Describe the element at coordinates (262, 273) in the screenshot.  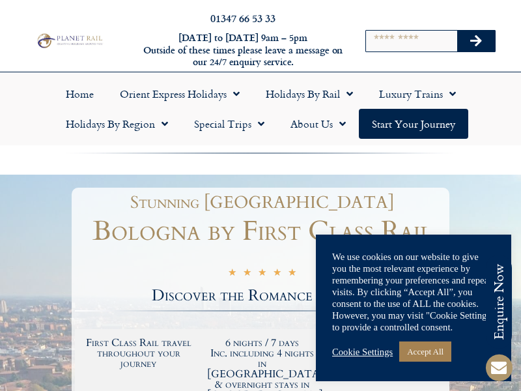
I see `div: 5/5` at that location.